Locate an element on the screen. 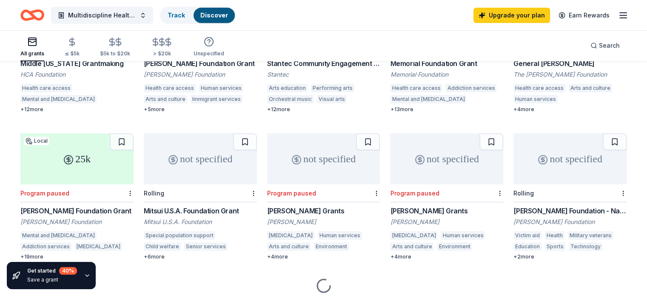 This screenshot has height=296, width=647. div: Mitsui U.S.A. Foundation is located at coordinates (200, 222).